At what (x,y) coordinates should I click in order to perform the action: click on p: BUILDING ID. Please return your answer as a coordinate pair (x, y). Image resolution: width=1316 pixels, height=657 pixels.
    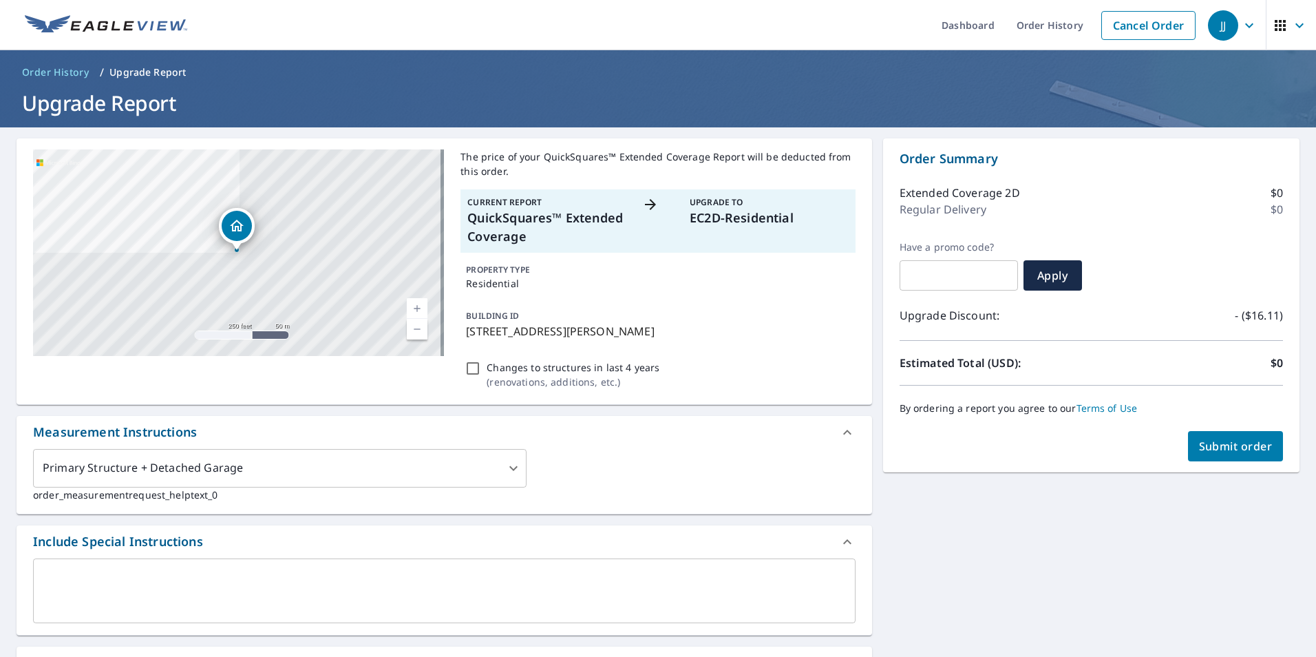
    Looking at the image, I should click on (492, 315).